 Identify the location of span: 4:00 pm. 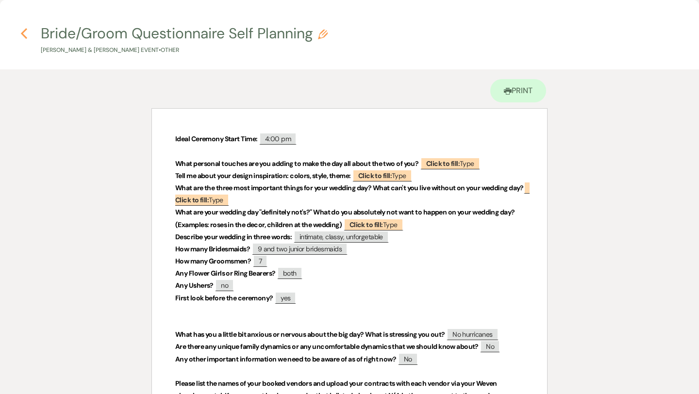
(278, 138).